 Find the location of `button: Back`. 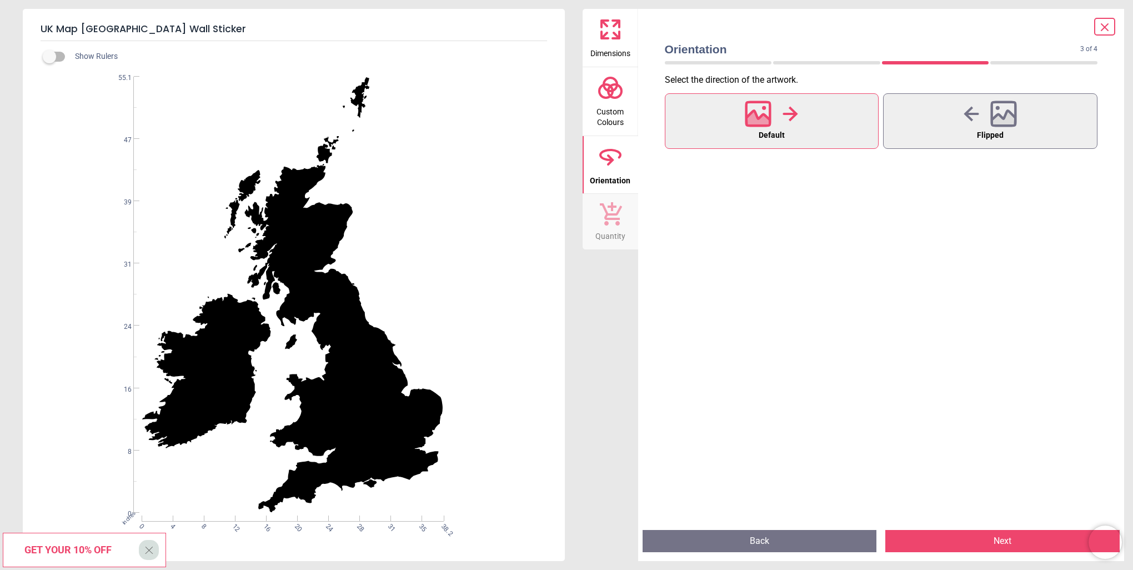

button: Back is located at coordinates (760, 541).